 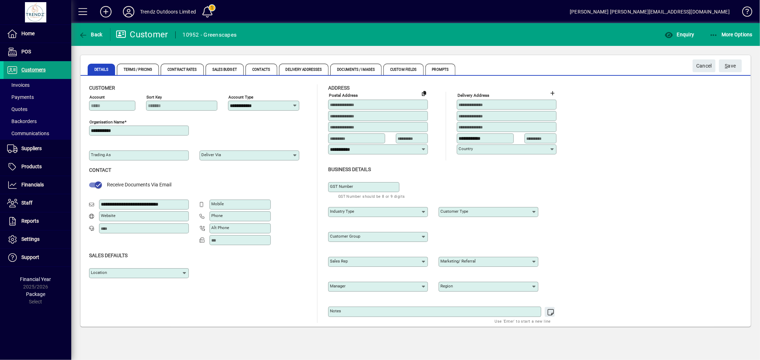 I want to click on button: Cancel, so click(x=704, y=66).